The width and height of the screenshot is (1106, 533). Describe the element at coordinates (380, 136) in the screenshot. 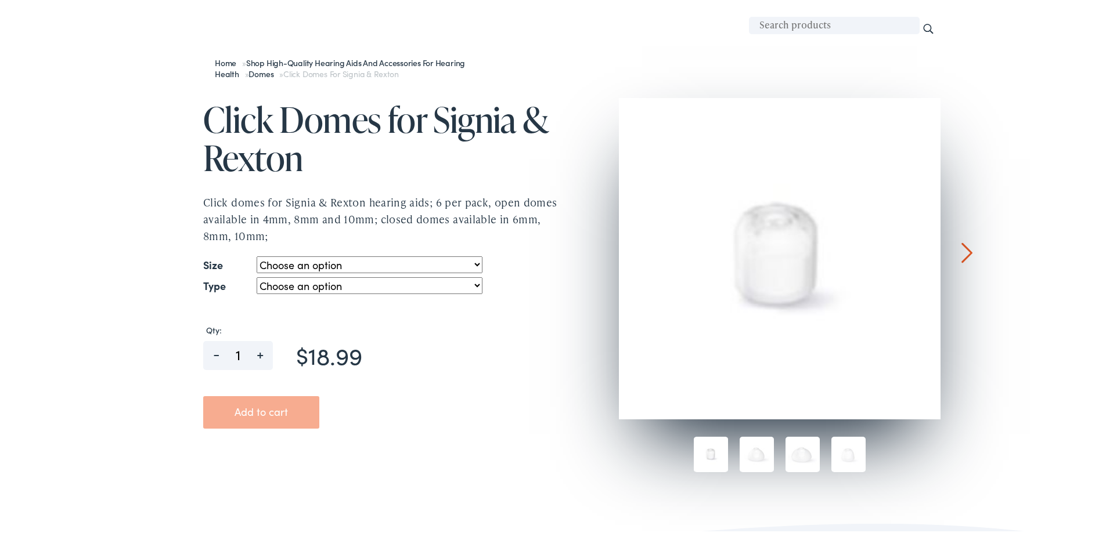

I see `h1: Click Domes for Signia & Rexton` at that location.